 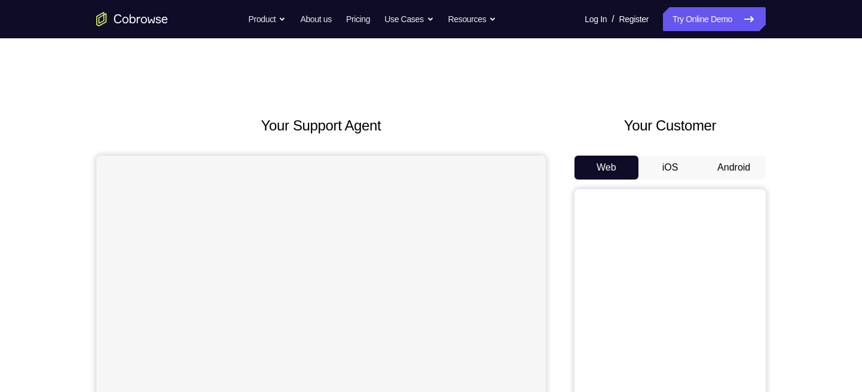 I want to click on button: Use Cases, so click(x=409, y=19).